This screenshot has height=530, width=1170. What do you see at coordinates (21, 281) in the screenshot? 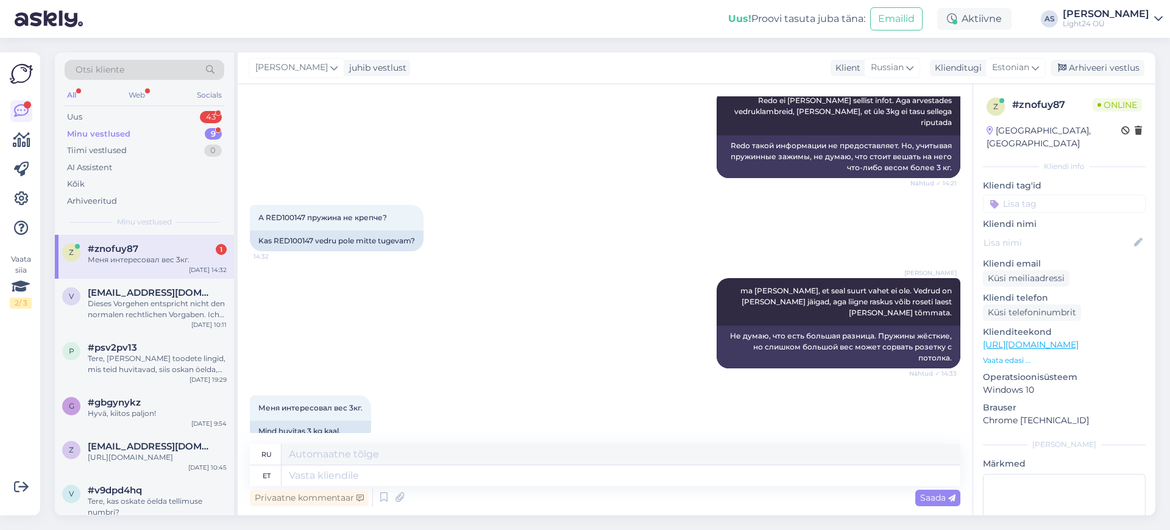
I see `div: Vaata siia` at bounding box center [21, 281].